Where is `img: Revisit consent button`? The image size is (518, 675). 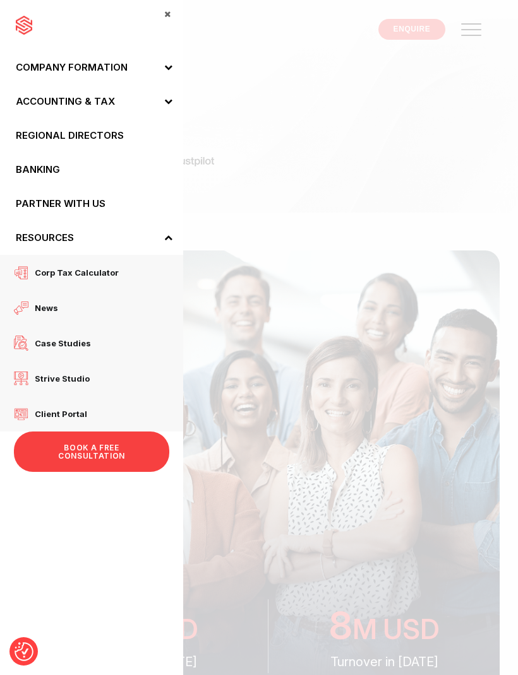 img: Revisit consent button is located at coordinates (24, 652).